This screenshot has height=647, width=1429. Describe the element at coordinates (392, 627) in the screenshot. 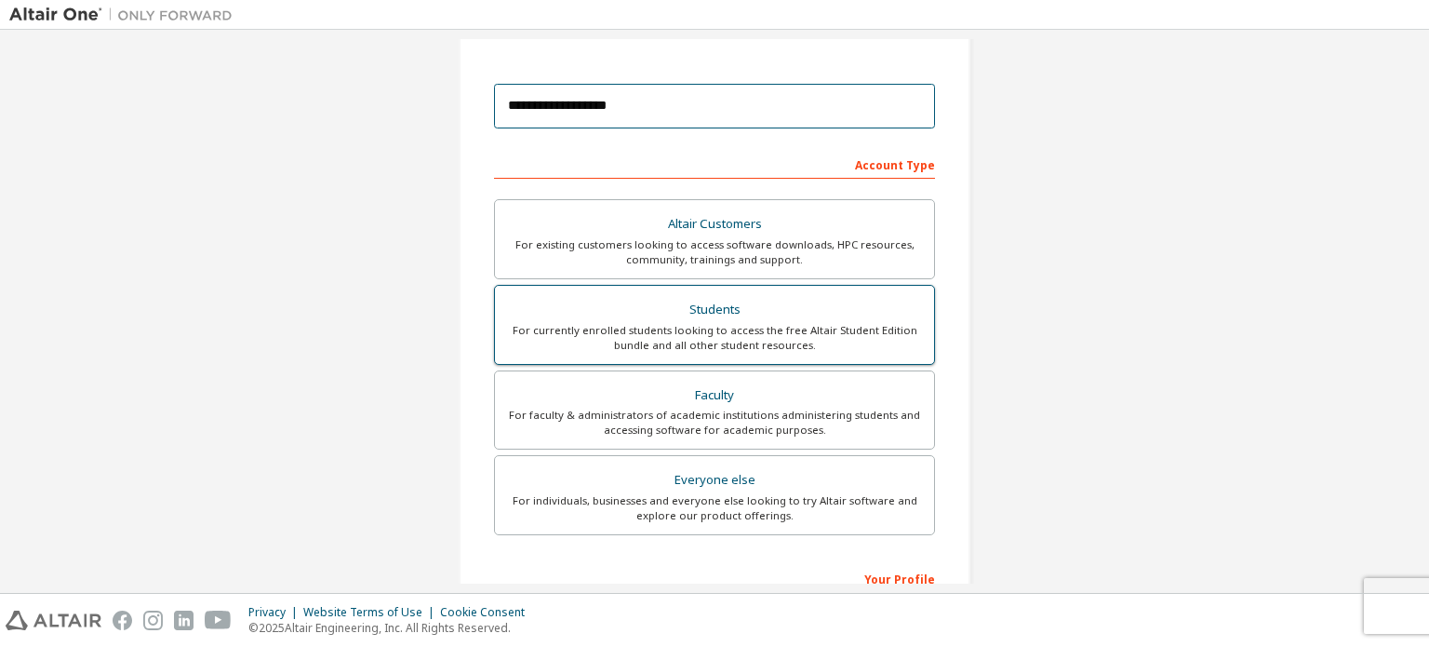

I see `p: © 2025 Altair Engineering, Inc. All Rights Reserved.` at that location.